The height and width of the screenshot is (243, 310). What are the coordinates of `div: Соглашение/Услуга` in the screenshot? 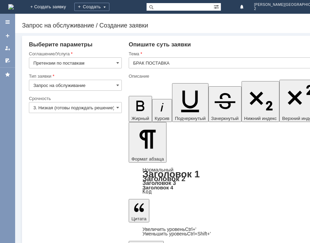 It's located at (75, 54).